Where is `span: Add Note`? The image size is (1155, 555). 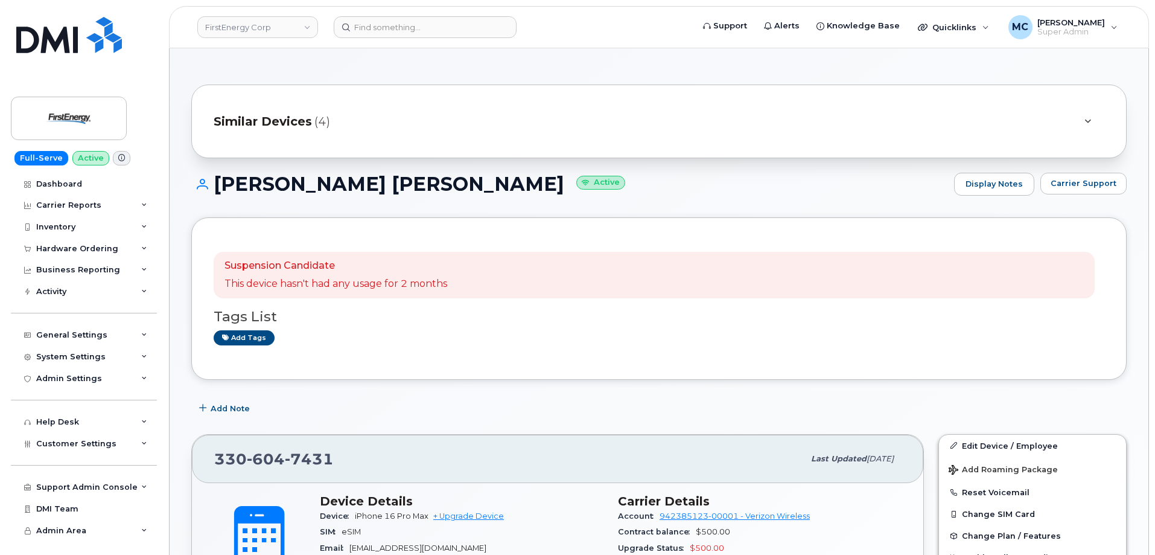
span: Add Note is located at coordinates (230, 408).